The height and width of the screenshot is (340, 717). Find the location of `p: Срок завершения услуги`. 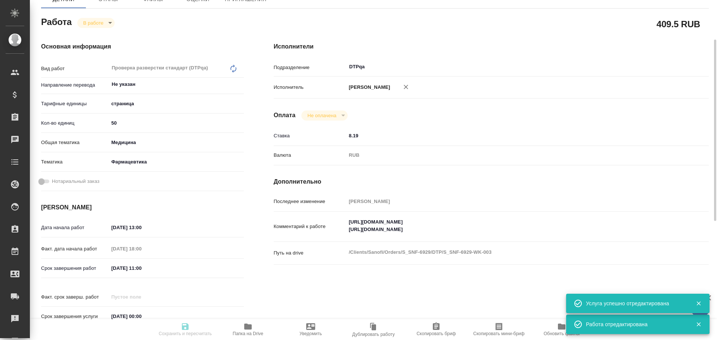

p: Срок завершения услуги is located at coordinates (75, 317).